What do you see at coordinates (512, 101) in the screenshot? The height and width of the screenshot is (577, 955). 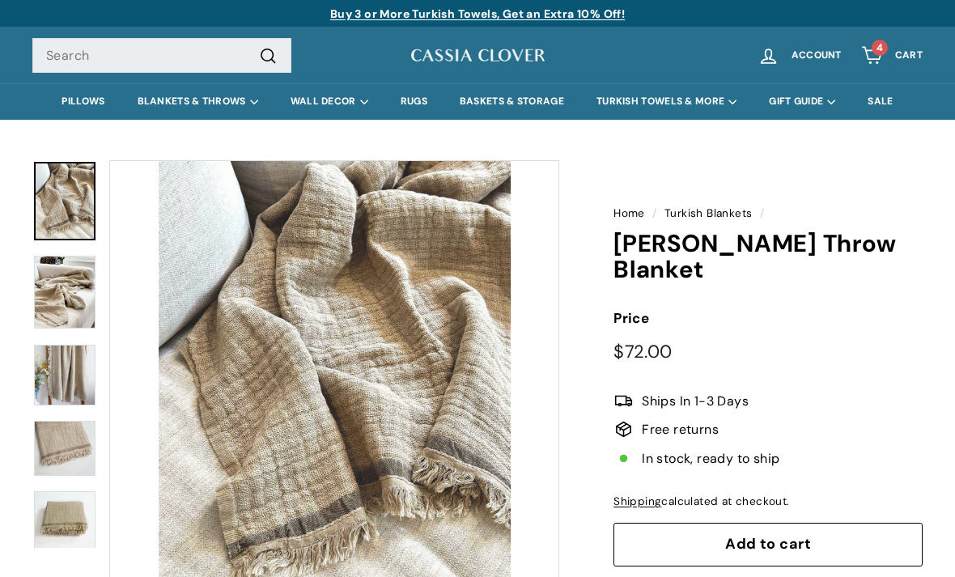 I see `a: BASKETS & STORAGE` at bounding box center [512, 101].